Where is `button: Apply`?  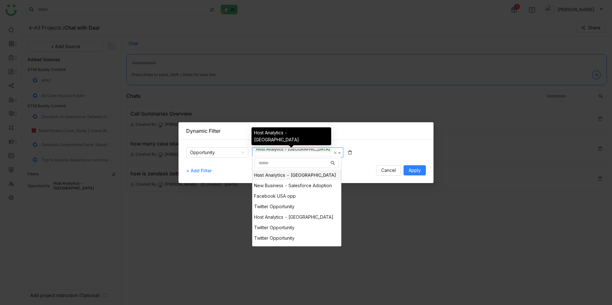
button: Apply is located at coordinates (415, 171).